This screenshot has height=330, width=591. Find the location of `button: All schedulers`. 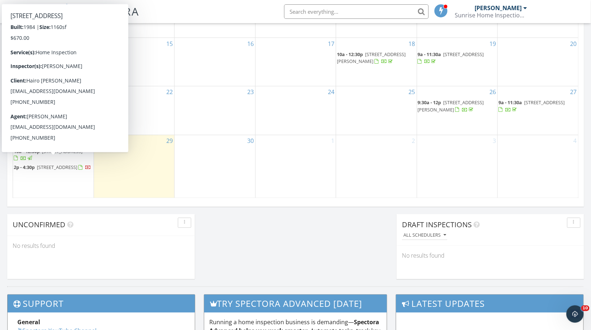

button: All schedulers is located at coordinates (425, 235).